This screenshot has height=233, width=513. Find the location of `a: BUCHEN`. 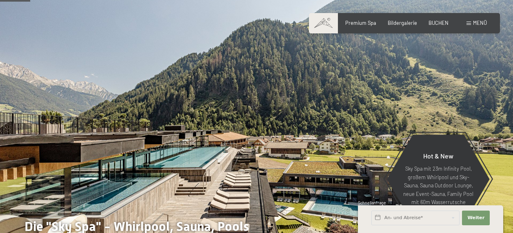

a: BUCHEN is located at coordinates (438, 23).